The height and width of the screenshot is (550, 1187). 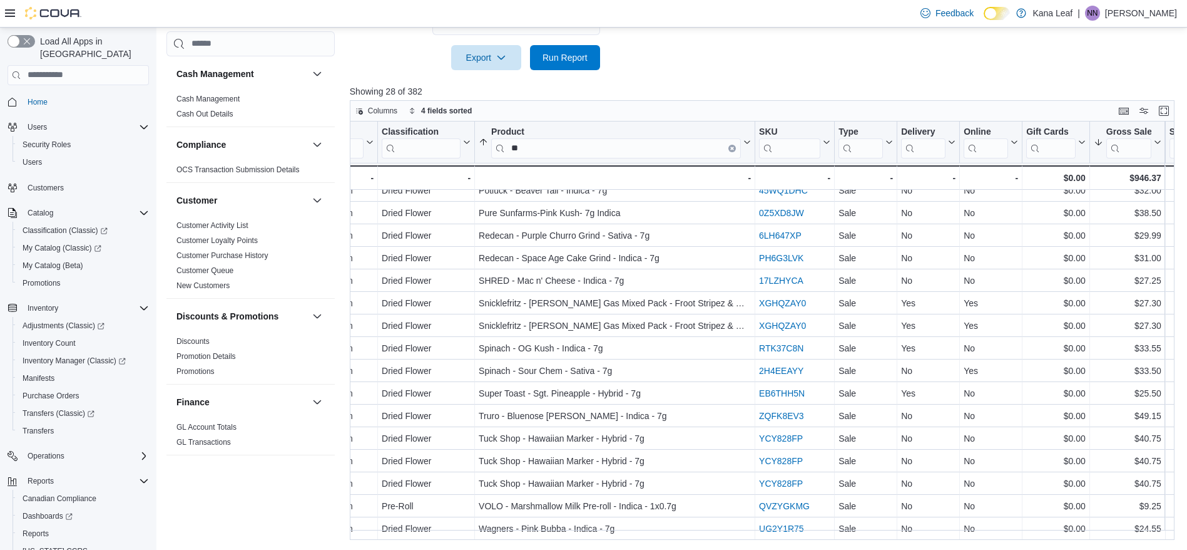 I want to click on span: Transfers, so click(x=83, y=431).